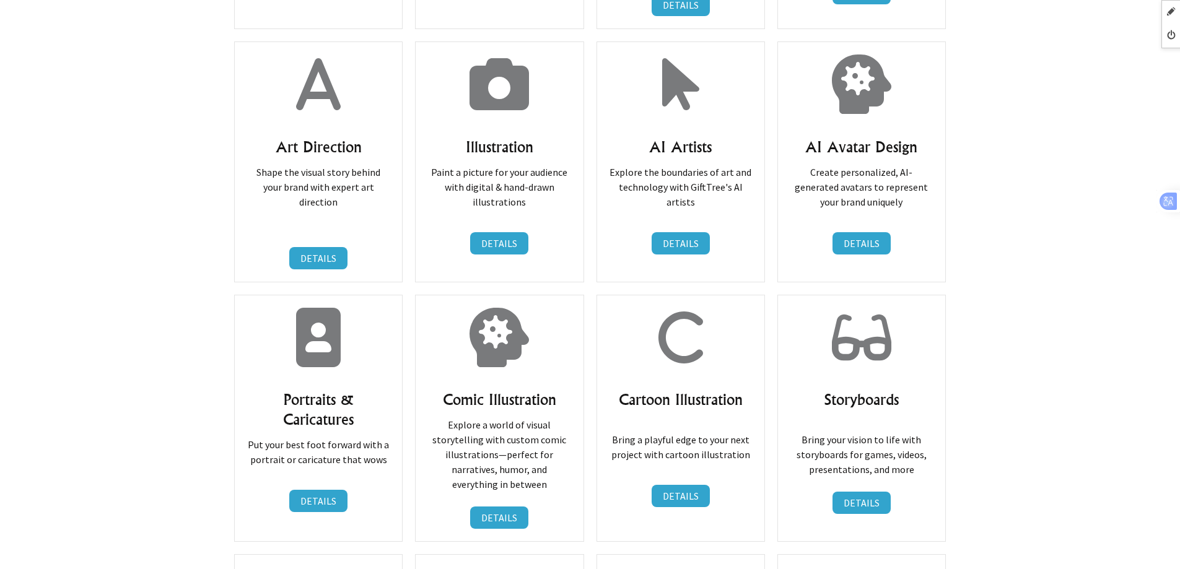  Describe the element at coordinates (499, 147) in the screenshot. I see `h3: Illustration` at that location.